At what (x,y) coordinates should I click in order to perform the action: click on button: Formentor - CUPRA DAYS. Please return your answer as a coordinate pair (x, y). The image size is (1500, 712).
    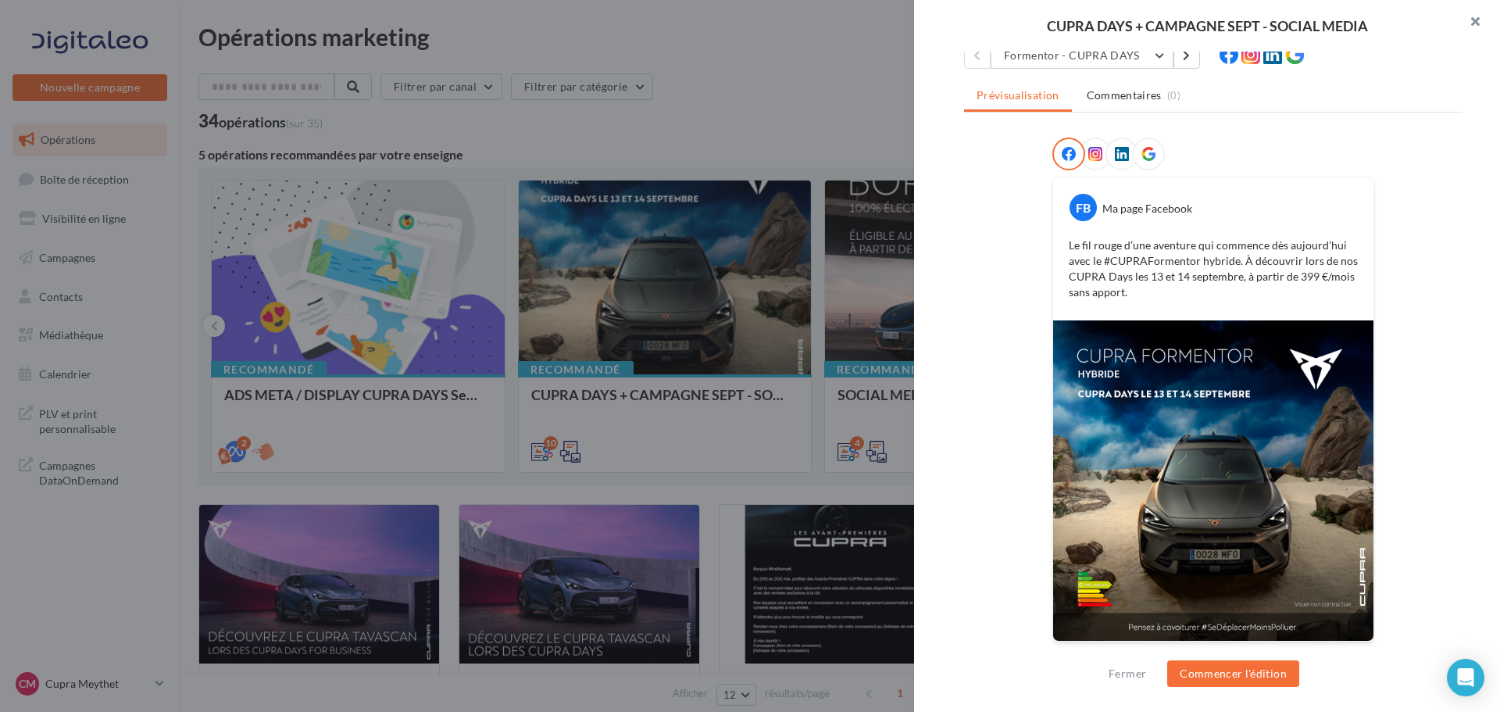
    Looking at the image, I should click on (1082, 55).